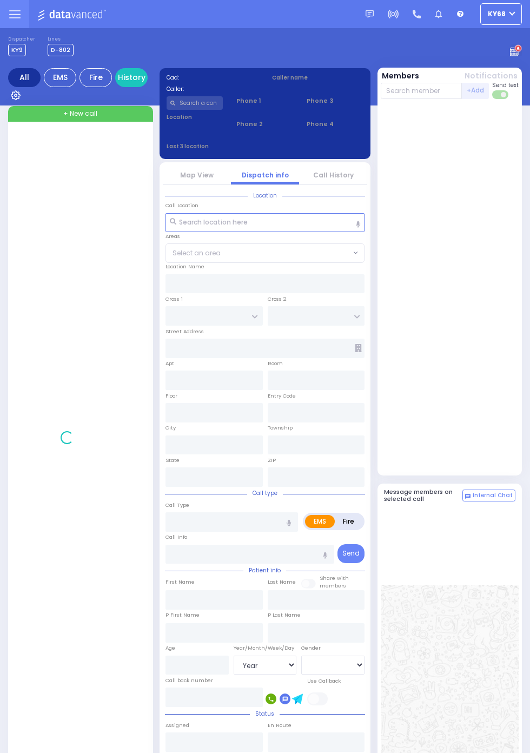 The width and height of the screenshot is (530, 753). I want to click on span: Internal Chat, so click(493, 496).